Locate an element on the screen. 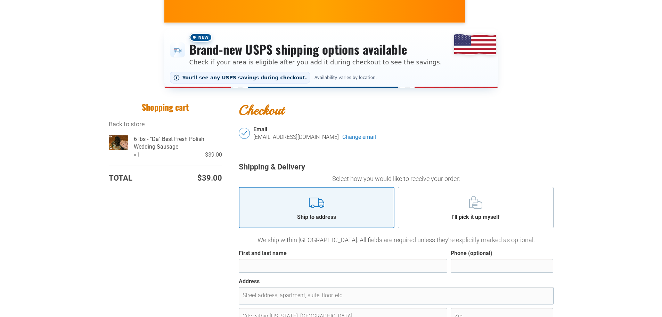 Image resolution: width=662 pixels, height=317 pixels. div: Shipping & Delivery is located at coordinates (396, 167).